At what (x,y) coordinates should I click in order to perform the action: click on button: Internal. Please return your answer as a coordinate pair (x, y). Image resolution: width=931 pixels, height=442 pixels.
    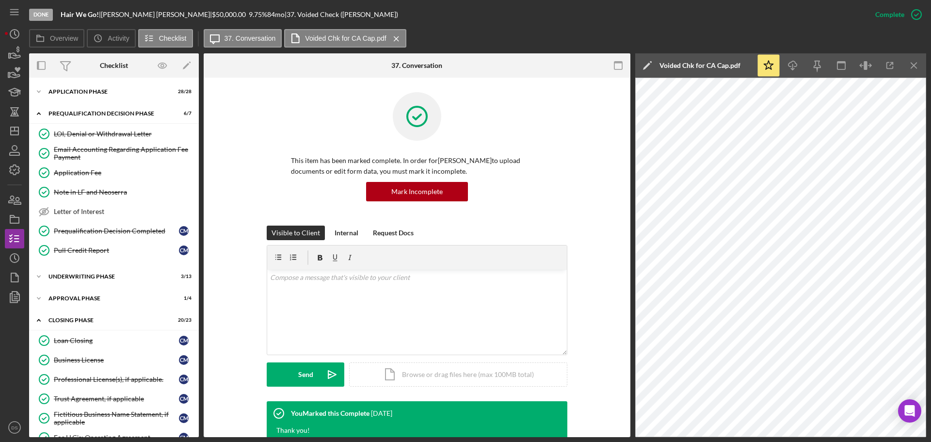
    Looking at the image, I should click on (346, 233).